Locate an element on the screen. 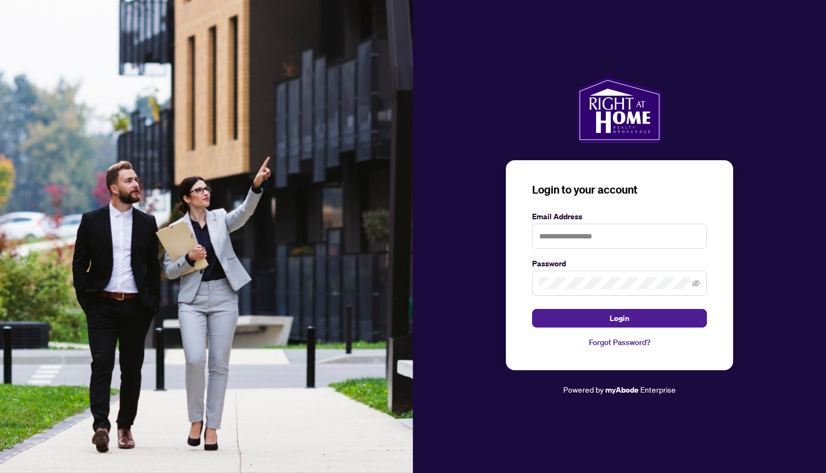 This screenshot has height=473, width=826. img: ma-logo is located at coordinates (619, 110).